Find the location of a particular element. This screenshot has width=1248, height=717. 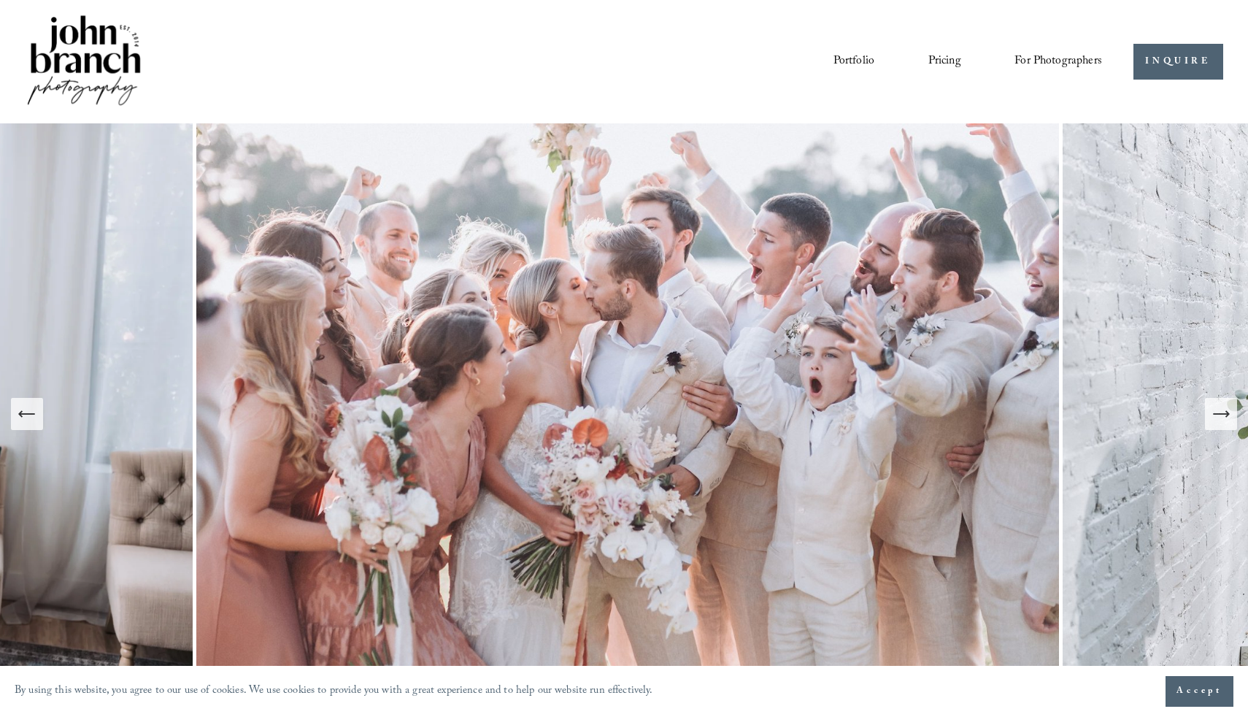

button: Accept is located at coordinates (1199, 691).